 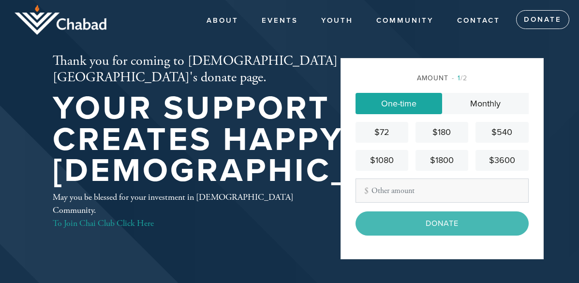 I want to click on a: COMMUNITY, so click(x=405, y=21).